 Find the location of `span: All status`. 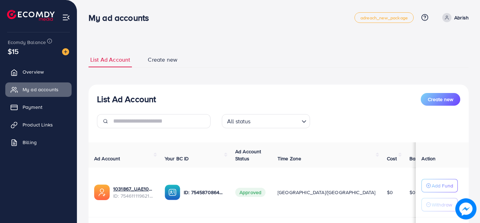

span: All status is located at coordinates (239, 121).